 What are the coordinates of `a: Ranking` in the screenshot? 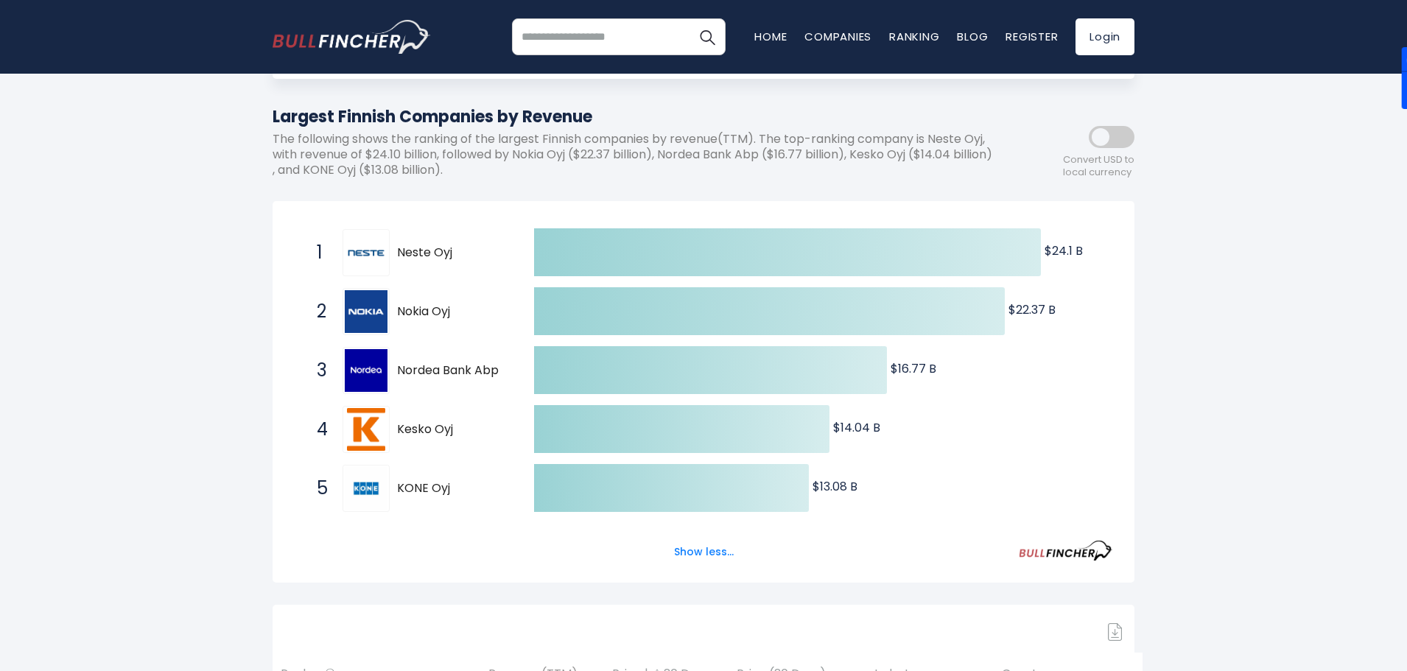 It's located at (914, 36).